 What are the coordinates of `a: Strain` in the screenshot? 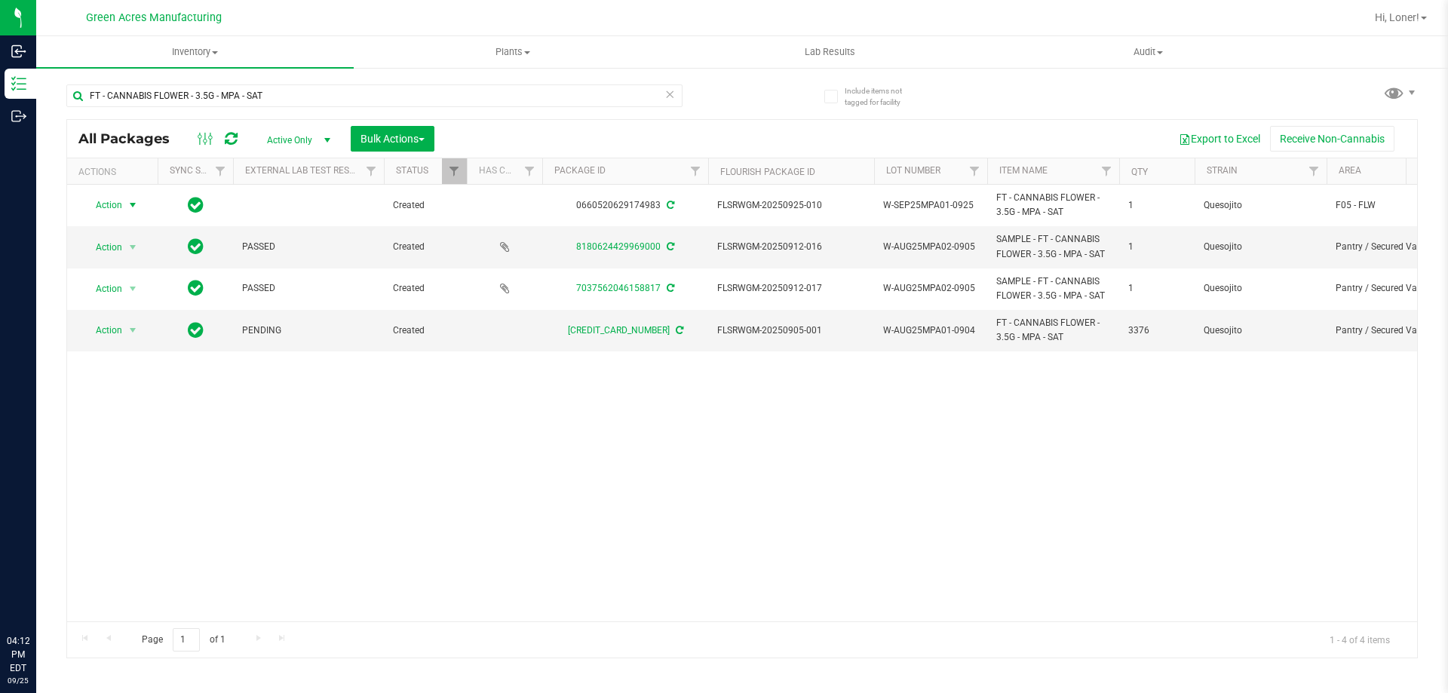 It's located at (1222, 170).